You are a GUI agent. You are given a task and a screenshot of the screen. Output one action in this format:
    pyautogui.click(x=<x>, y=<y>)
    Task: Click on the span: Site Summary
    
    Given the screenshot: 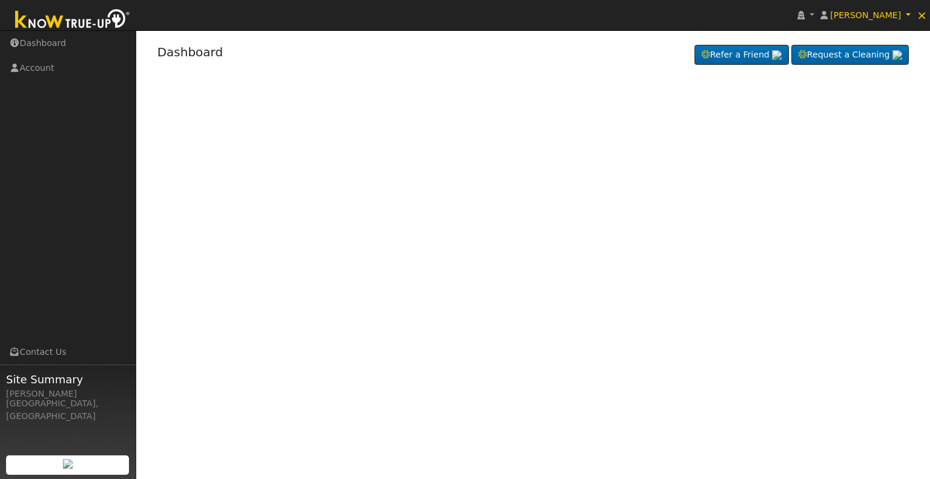 What is the action you would take?
    pyautogui.click(x=68, y=379)
    